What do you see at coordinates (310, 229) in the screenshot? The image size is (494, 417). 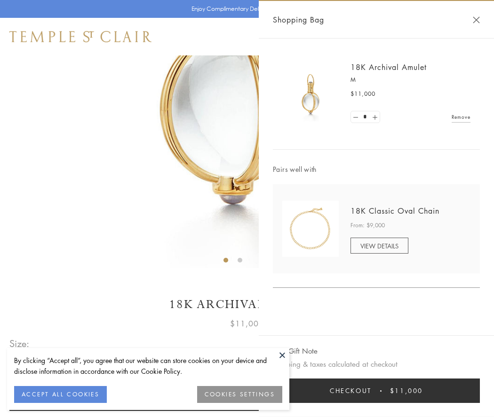 I see `img: N88865-OV18` at bounding box center [310, 229].